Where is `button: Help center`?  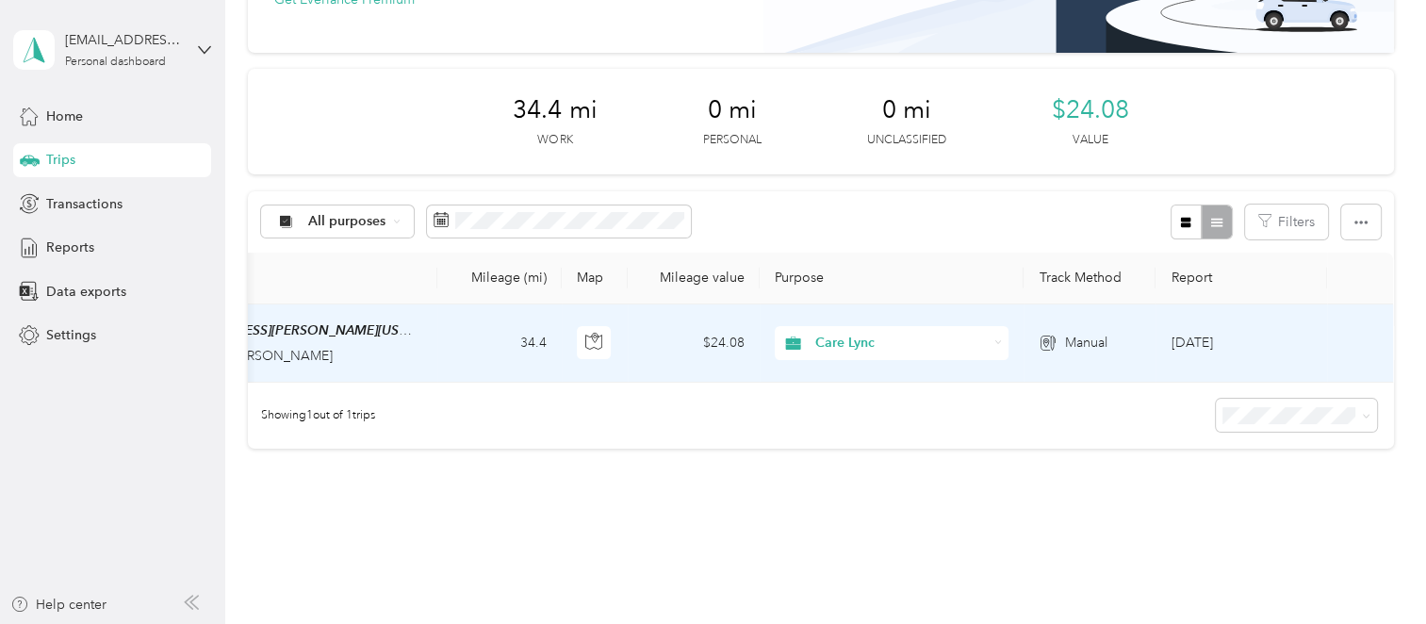
button: Help center is located at coordinates (58, 604).